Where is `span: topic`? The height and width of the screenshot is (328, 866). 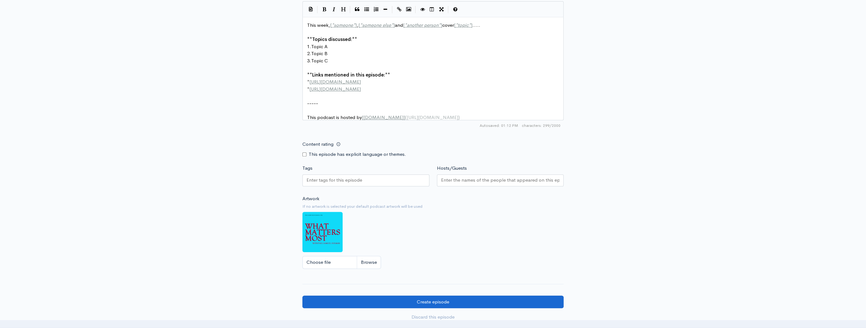 span: topic is located at coordinates (463, 25).